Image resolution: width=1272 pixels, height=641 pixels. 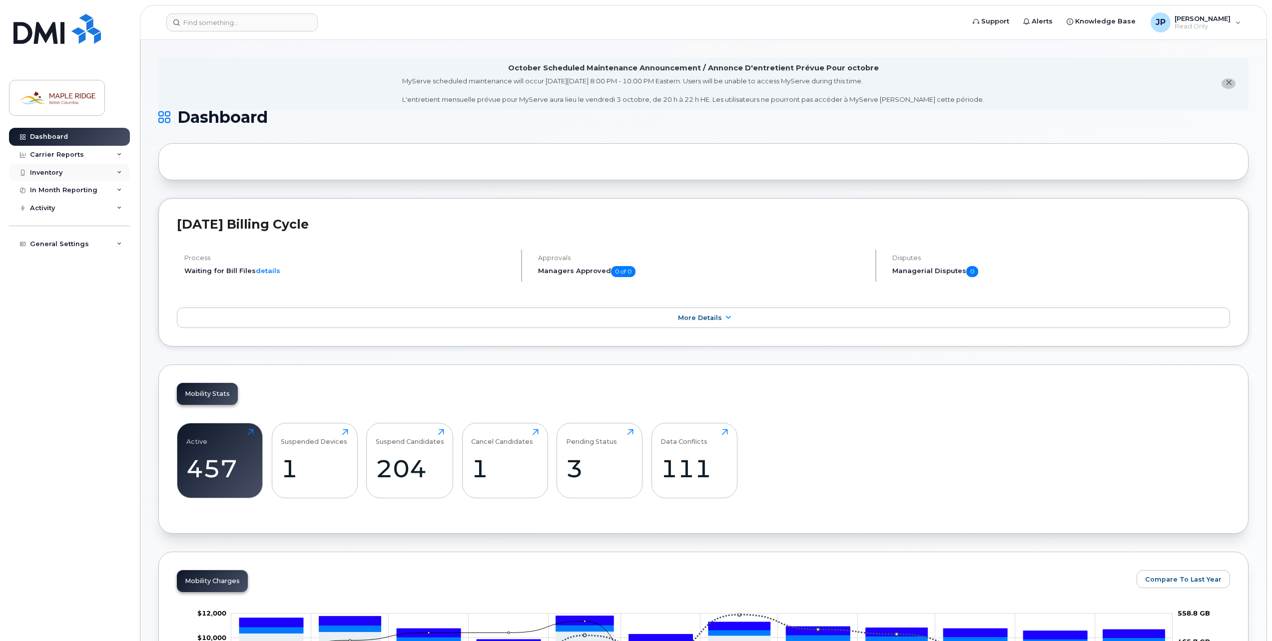 I want to click on span: More Details, so click(x=700, y=318).